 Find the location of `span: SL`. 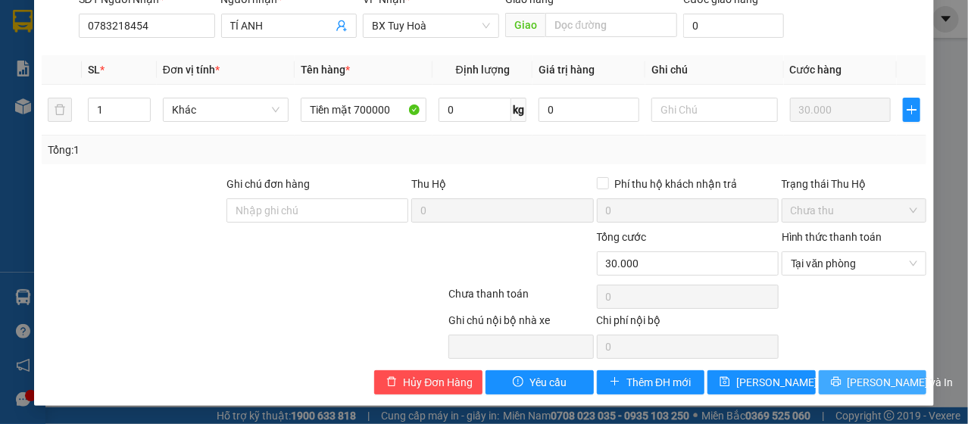

span: SL is located at coordinates (94, 70).